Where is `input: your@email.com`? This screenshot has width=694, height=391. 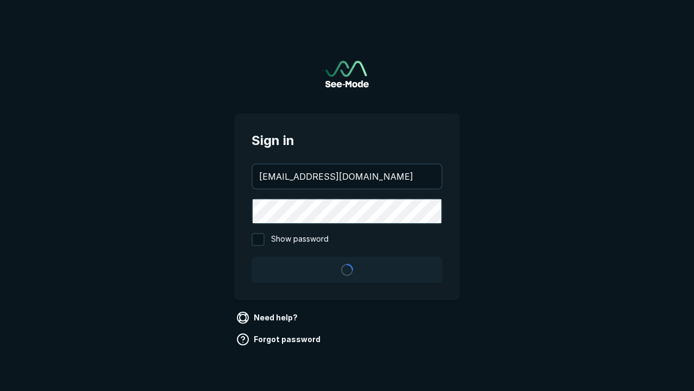 input: your@email.com is located at coordinates (347, 176).